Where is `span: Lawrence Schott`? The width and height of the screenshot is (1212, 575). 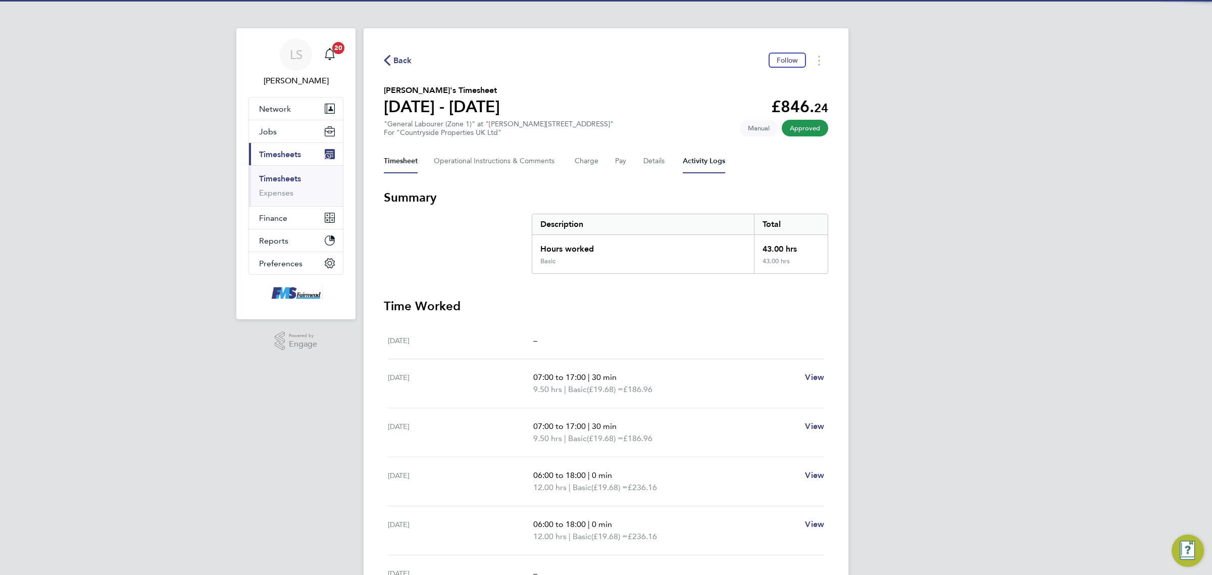 span: Lawrence Schott is located at coordinates (296, 81).